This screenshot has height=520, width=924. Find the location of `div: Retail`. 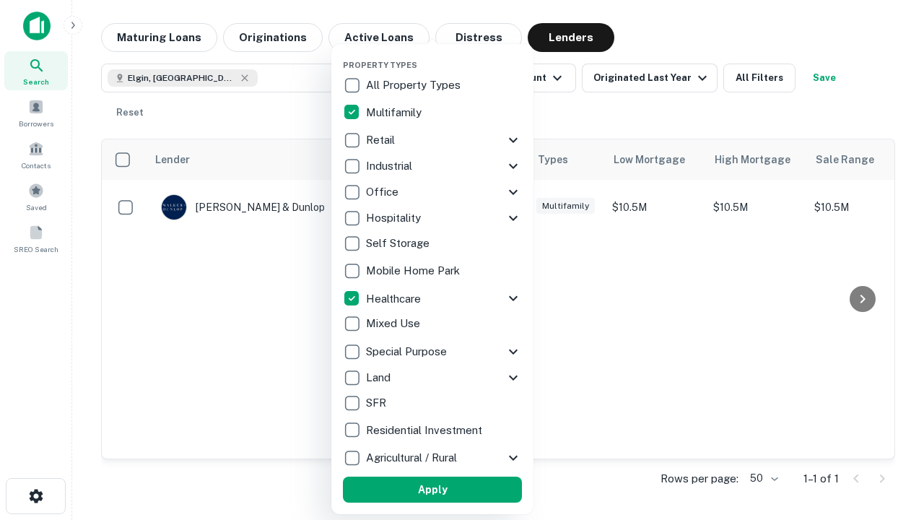

div: Retail is located at coordinates (432, 140).